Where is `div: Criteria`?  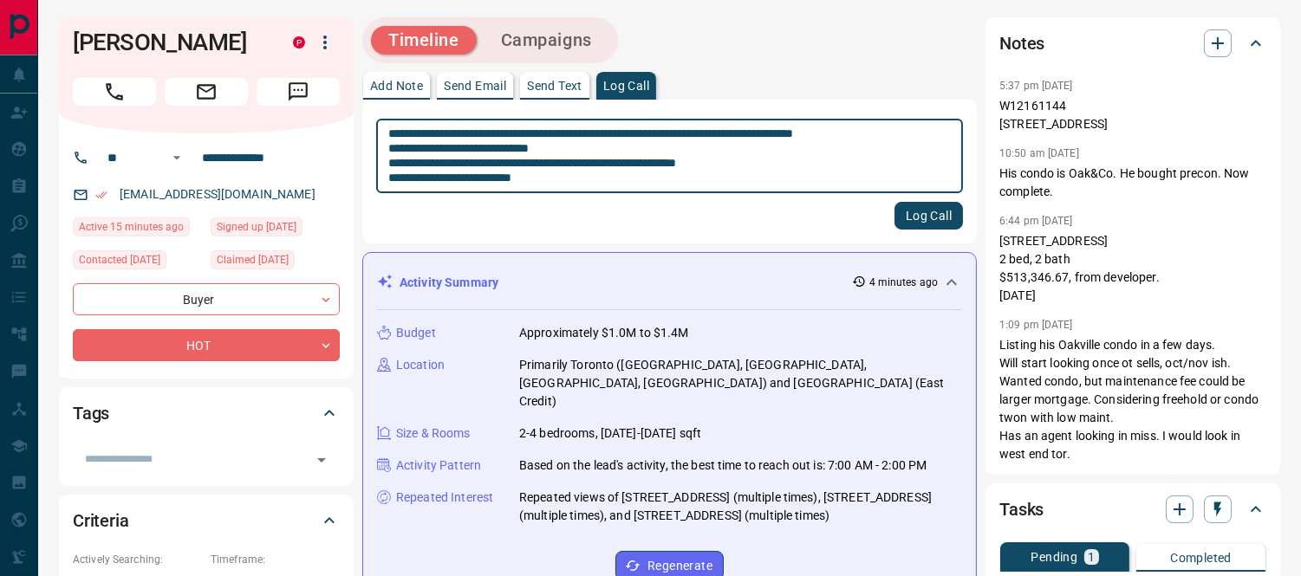 div: Criteria is located at coordinates (206, 521).